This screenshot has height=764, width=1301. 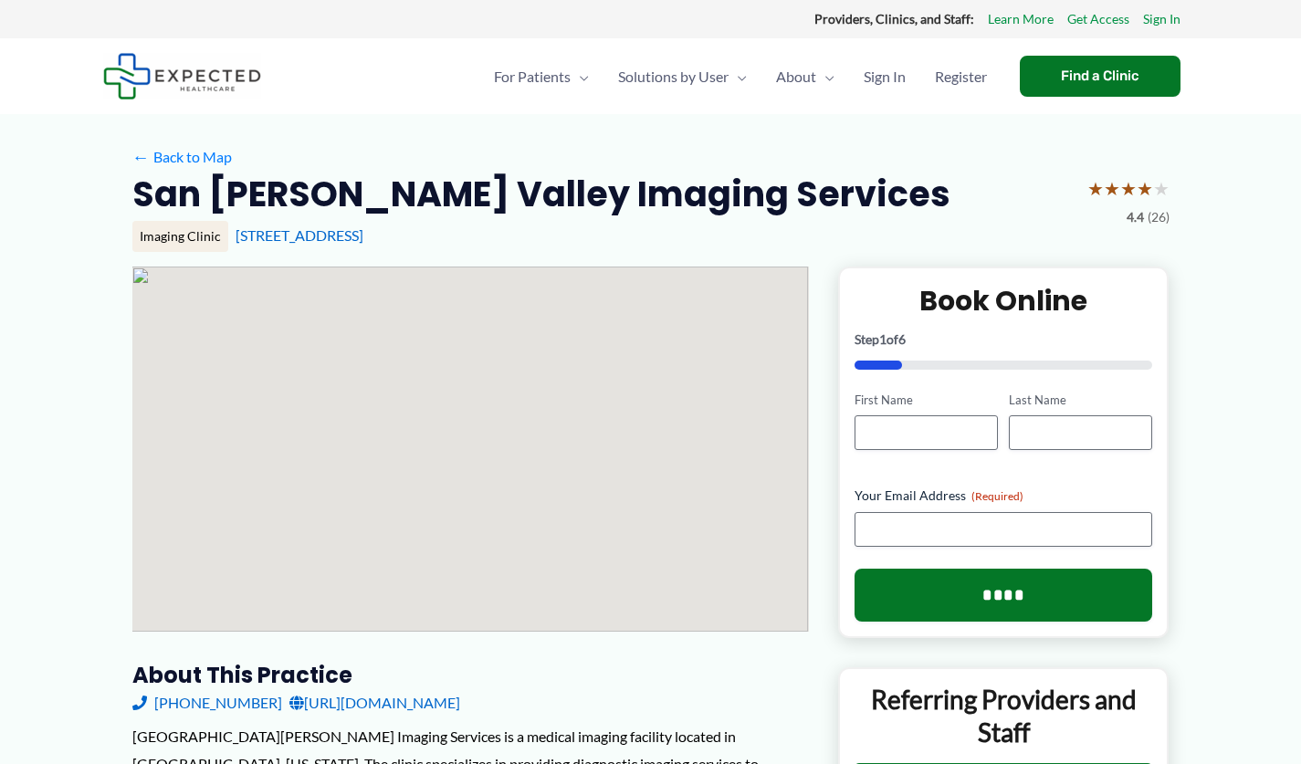 I want to click on div: Find a Clinic, so click(x=1100, y=76).